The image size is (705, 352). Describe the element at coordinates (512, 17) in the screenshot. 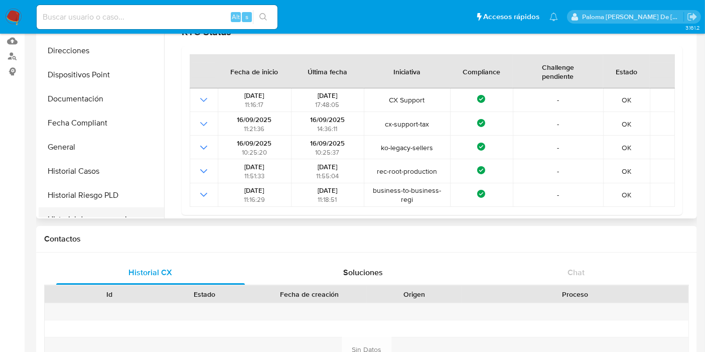

I see `span: Accesos rápidos` at that location.